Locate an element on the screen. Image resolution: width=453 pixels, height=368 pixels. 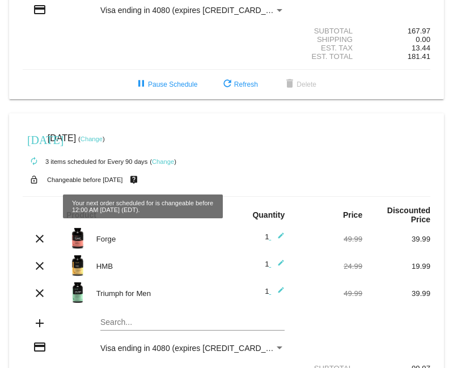
span: Delete is located at coordinates (300, 85).